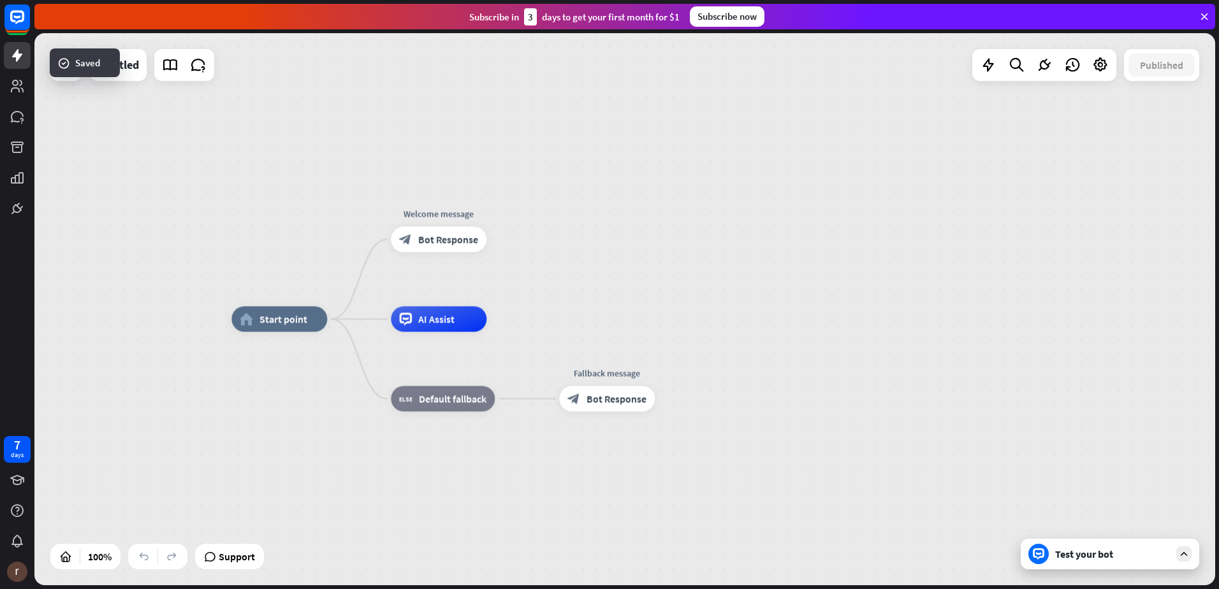  I want to click on div: Welcome message, so click(439, 214).